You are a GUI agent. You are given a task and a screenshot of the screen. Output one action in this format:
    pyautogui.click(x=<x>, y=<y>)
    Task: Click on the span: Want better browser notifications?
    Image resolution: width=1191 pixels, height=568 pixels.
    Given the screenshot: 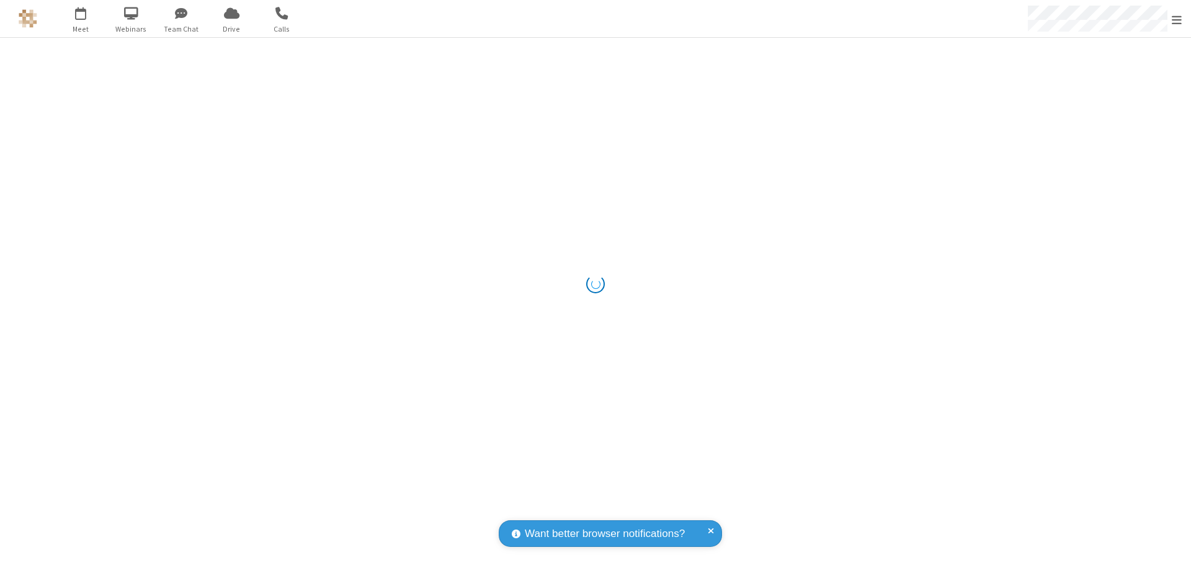 What is the action you would take?
    pyautogui.click(x=605, y=534)
    